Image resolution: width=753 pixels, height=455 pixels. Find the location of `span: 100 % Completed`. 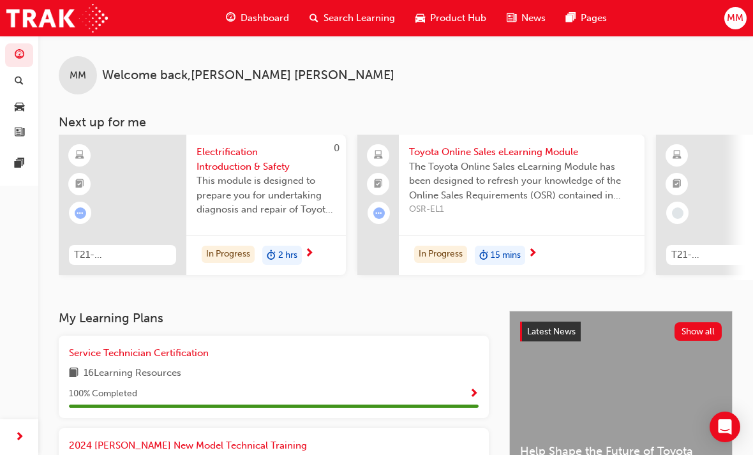

span: 100 % Completed is located at coordinates (103, 394).